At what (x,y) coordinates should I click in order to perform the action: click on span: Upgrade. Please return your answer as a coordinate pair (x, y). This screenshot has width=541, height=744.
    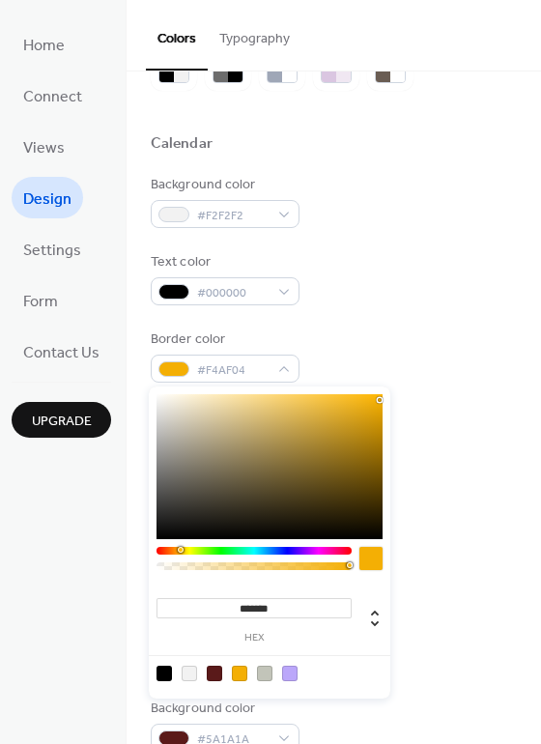
    Looking at the image, I should click on (62, 421).